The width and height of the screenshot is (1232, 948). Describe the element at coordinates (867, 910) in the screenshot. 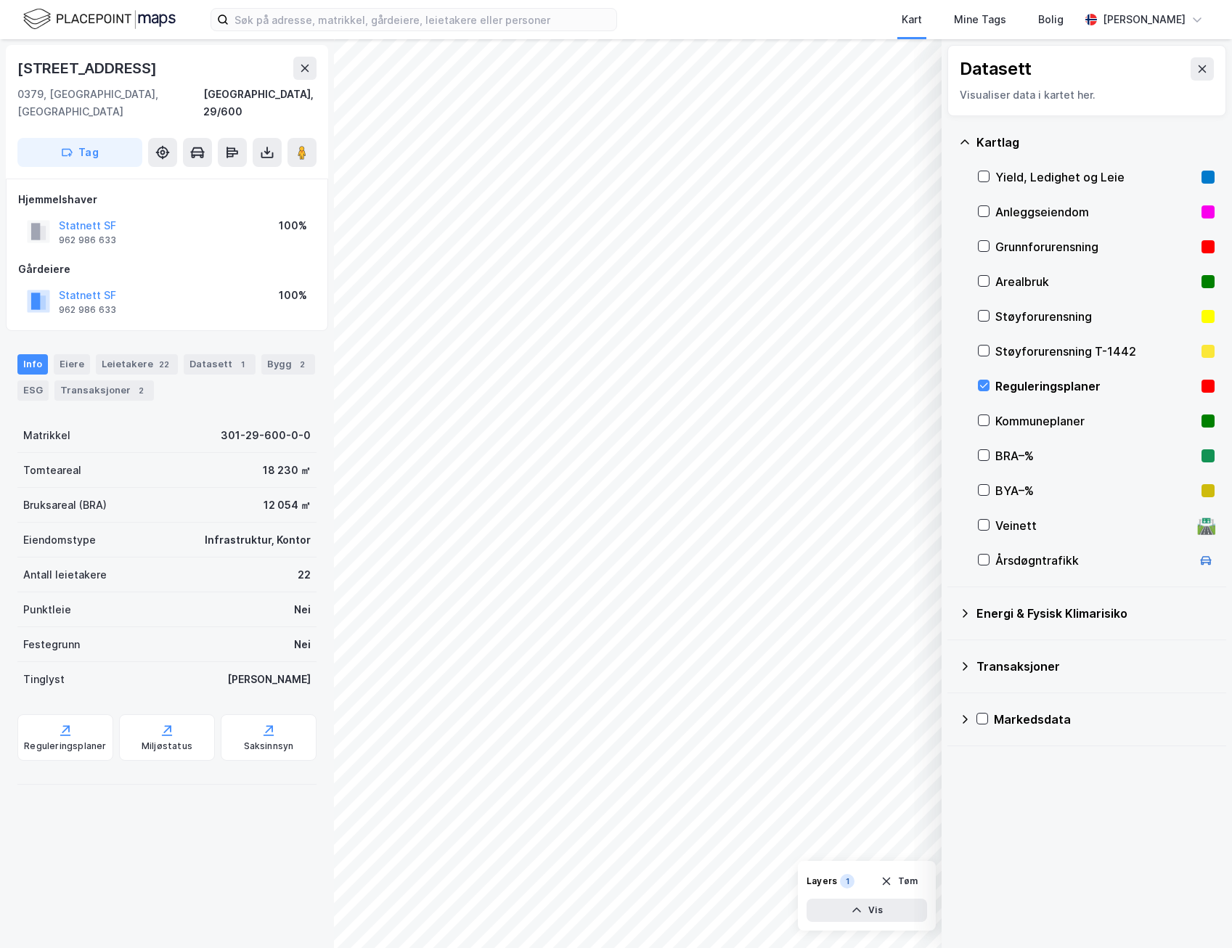

I see `button: Vis` at that location.